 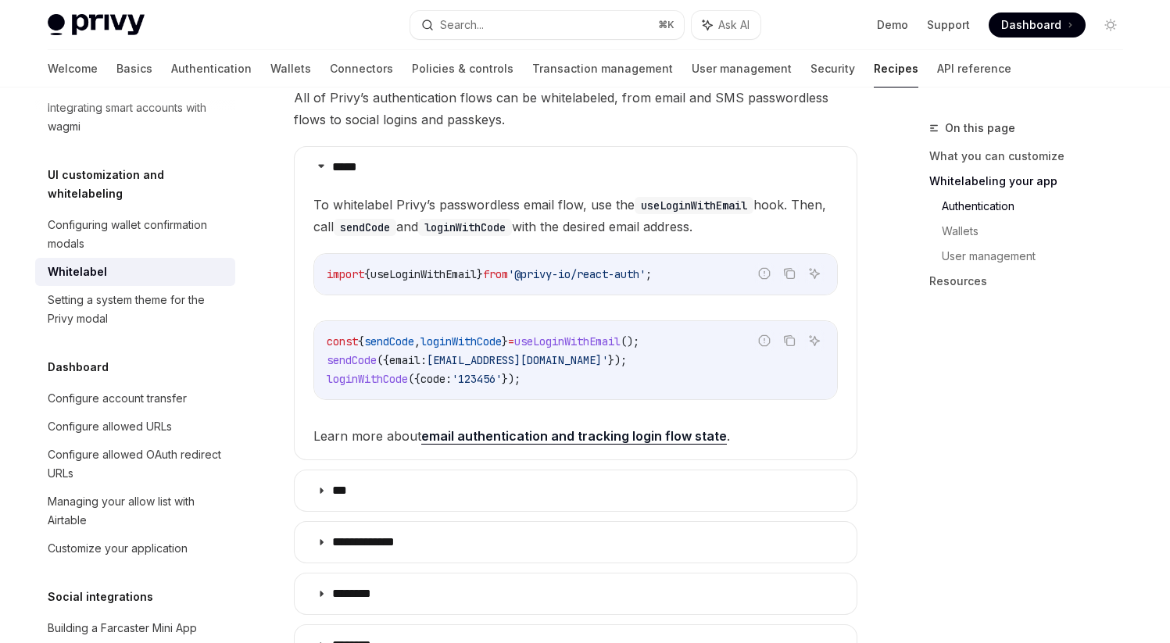 What do you see at coordinates (135, 427) in the screenshot?
I see `a: Configure allowed URLs` at bounding box center [135, 427].